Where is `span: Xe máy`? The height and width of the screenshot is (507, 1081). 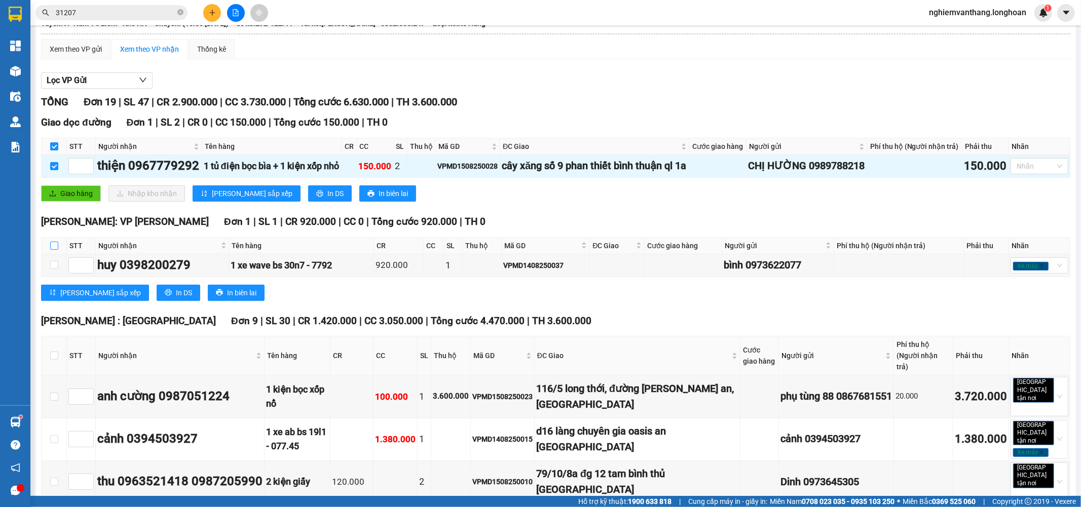 span: Xe máy is located at coordinates (1031, 267).